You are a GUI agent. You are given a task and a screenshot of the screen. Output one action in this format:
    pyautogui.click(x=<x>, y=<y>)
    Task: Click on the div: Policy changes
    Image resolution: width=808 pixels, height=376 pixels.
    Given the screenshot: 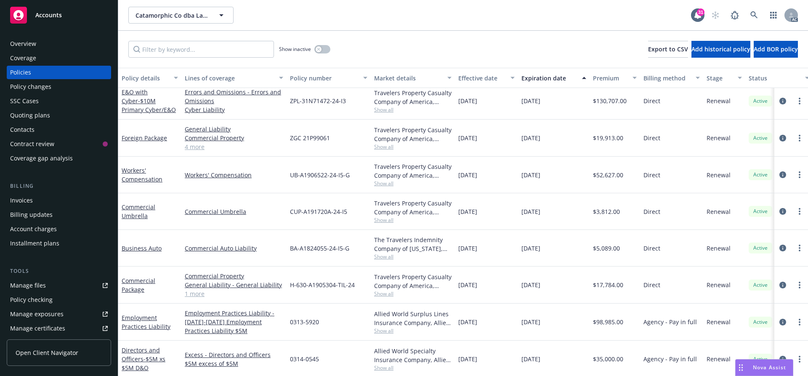 What is the action you would take?
    pyautogui.click(x=31, y=87)
    